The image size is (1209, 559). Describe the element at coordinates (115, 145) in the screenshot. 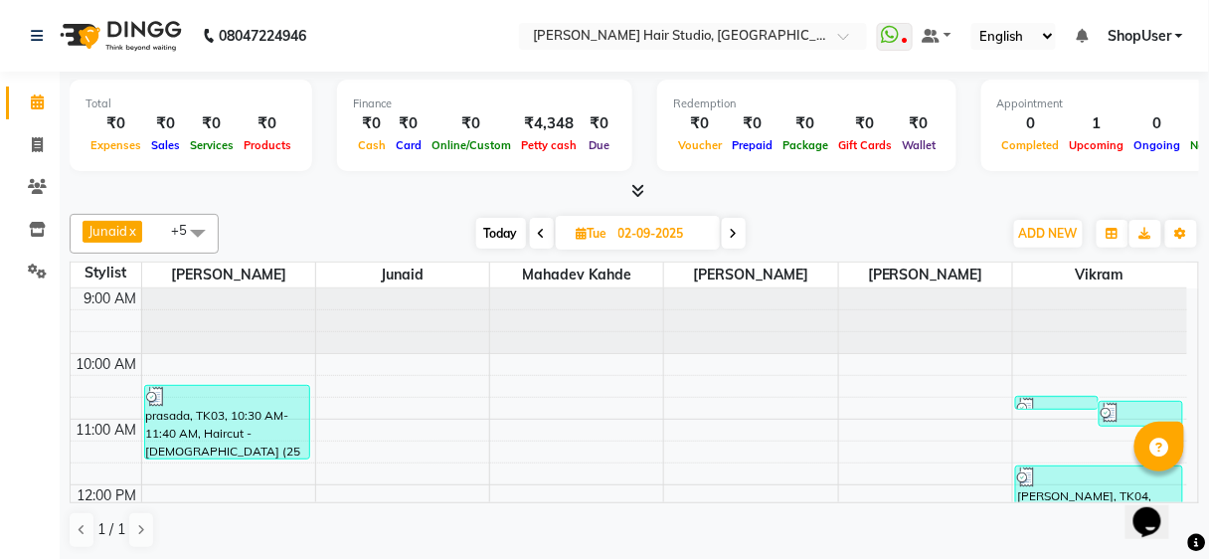

I see `span: Expenses` at that location.